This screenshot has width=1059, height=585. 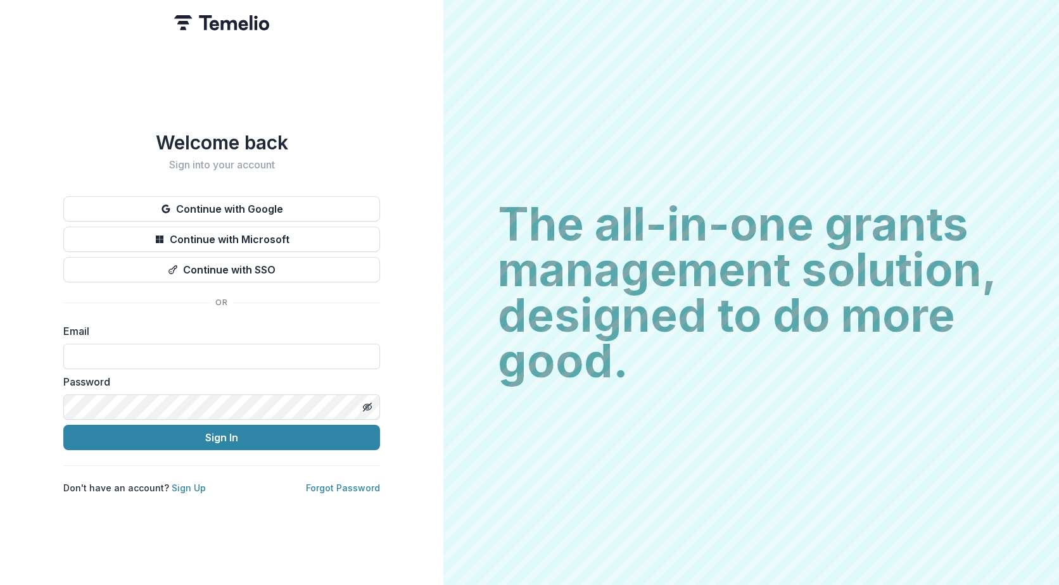 What do you see at coordinates (222, 143) in the screenshot?
I see `h1: Welcome back` at bounding box center [222, 143].